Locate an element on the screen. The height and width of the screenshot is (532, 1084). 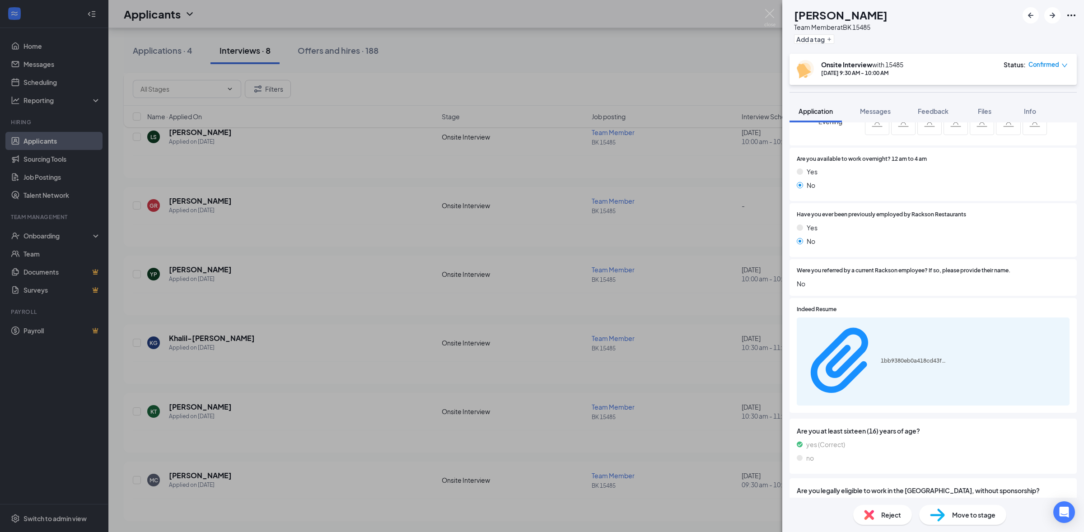
svg: Ellipses is located at coordinates (1072, 15).